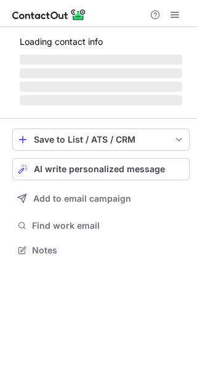  I want to click on p: Loading contact info, so click(101, 42).